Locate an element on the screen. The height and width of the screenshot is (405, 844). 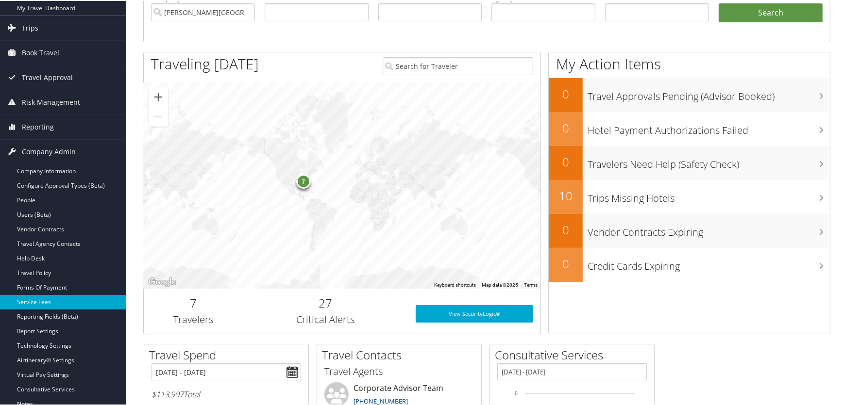
h2: Consultative Services is located at coordinates (574, 354).